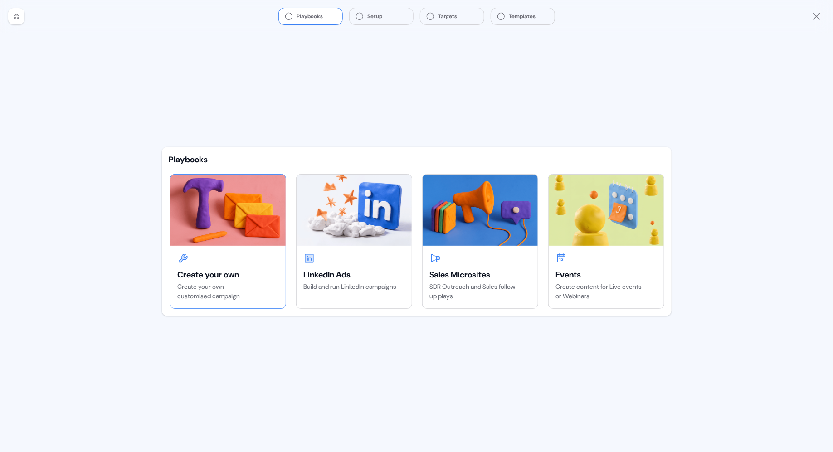 The width and height of the screenshot is (833, 452). What do you see at coordinates (228, 275) in the screenshot?
I see `div: Create your own` at bounding box center [228, 275].